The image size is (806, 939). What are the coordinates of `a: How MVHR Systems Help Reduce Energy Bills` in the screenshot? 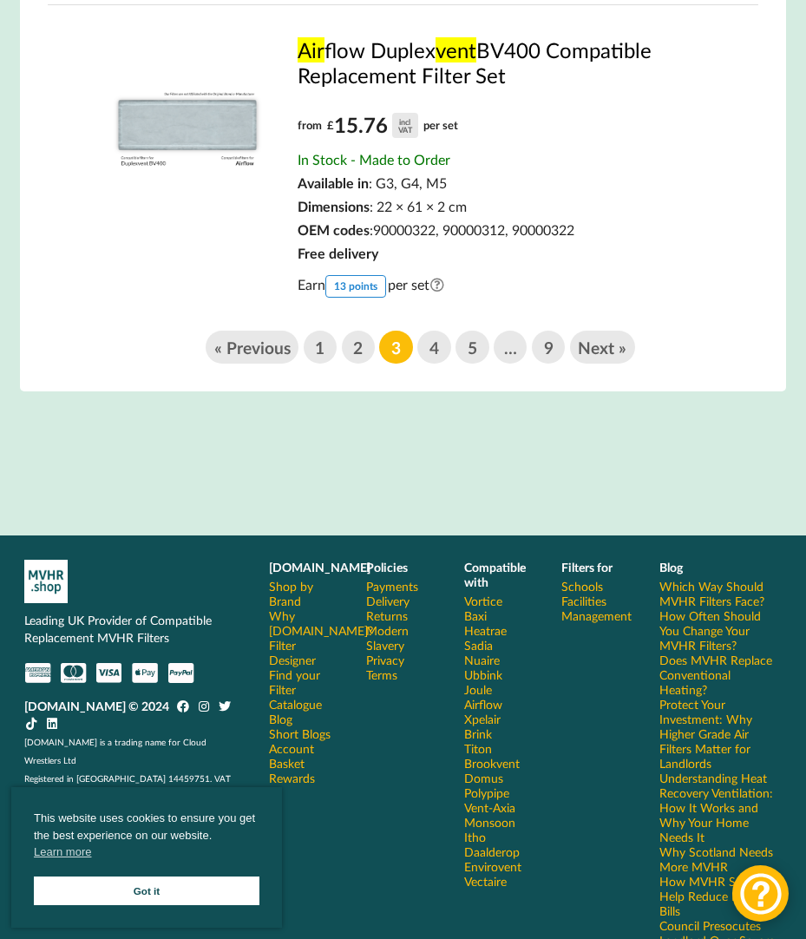 It's located at (720, 895).